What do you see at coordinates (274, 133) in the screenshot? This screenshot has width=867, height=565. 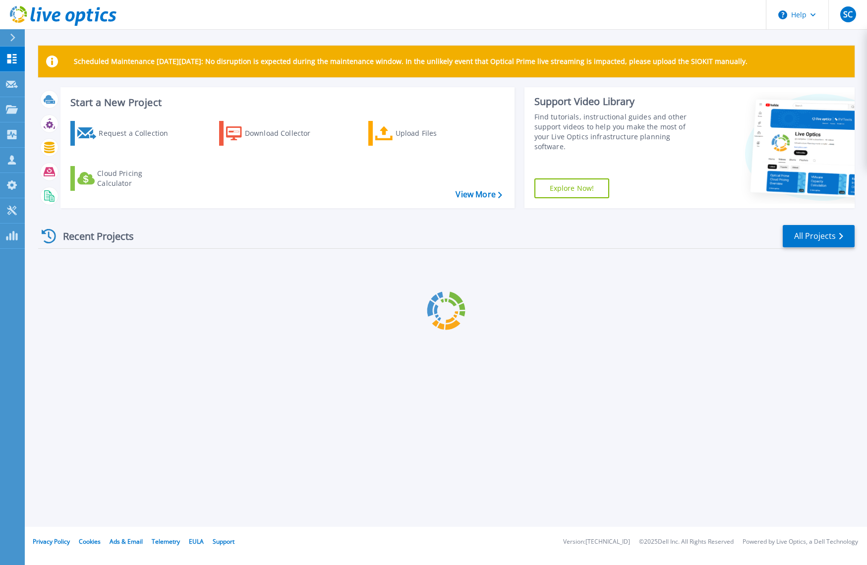 I see `a: Download Collector` at bounding box center [274, 133].